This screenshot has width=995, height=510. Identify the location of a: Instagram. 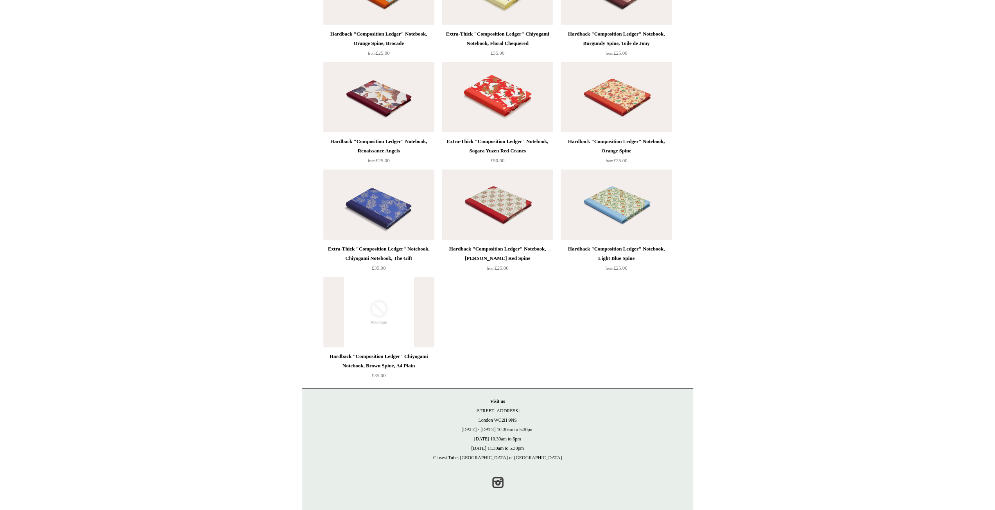
(498, 483).